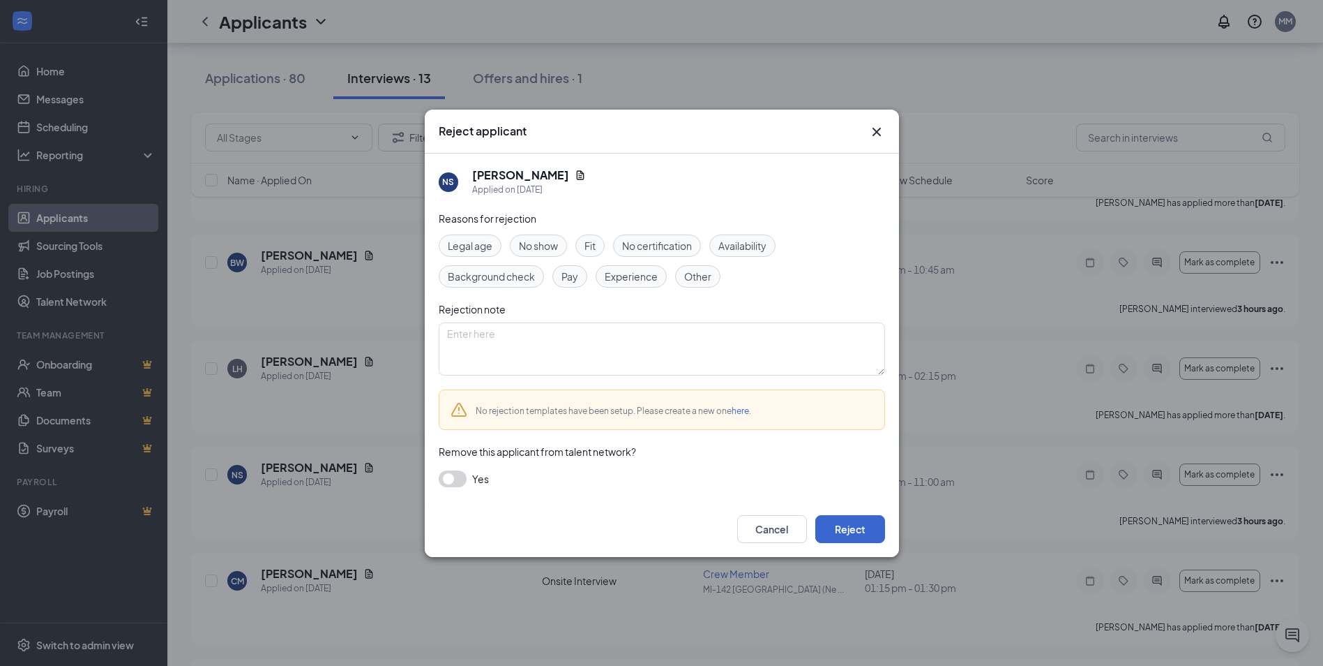 This screenshot has width=1323, height=666. Describe the element at coordinates (459, 410) in the screenshot. I see `svg: Warning` at that location.